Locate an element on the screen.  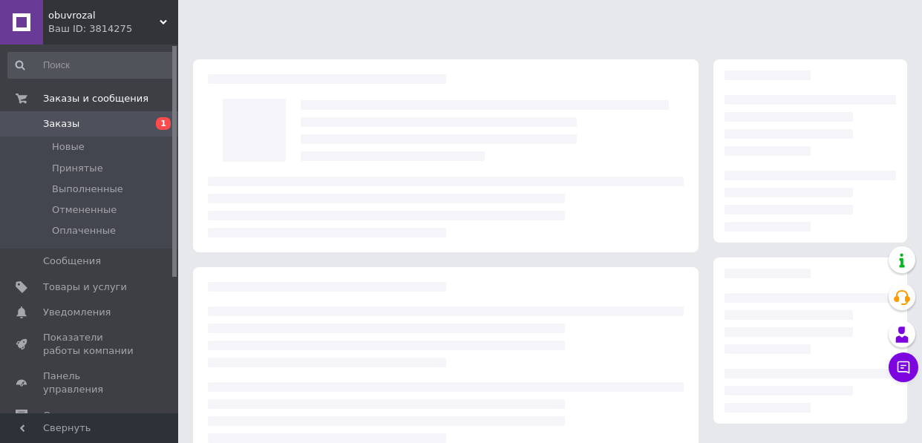
span: obuvrozal is located at coordinates (104, 16).